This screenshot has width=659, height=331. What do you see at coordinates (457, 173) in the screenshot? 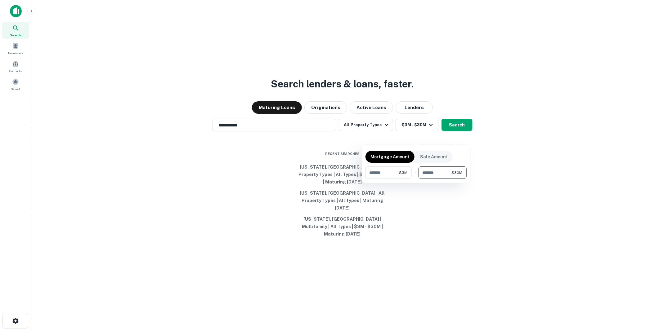
I see `span: $30M` at bounding box center [457, 173].